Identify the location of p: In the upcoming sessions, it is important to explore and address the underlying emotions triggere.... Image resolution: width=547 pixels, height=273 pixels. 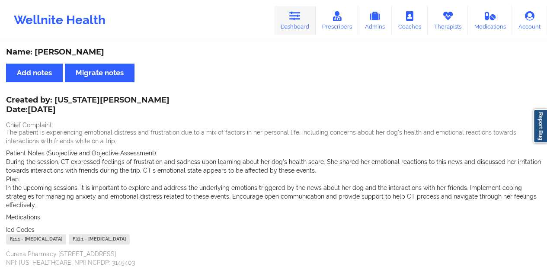
(273, 196).